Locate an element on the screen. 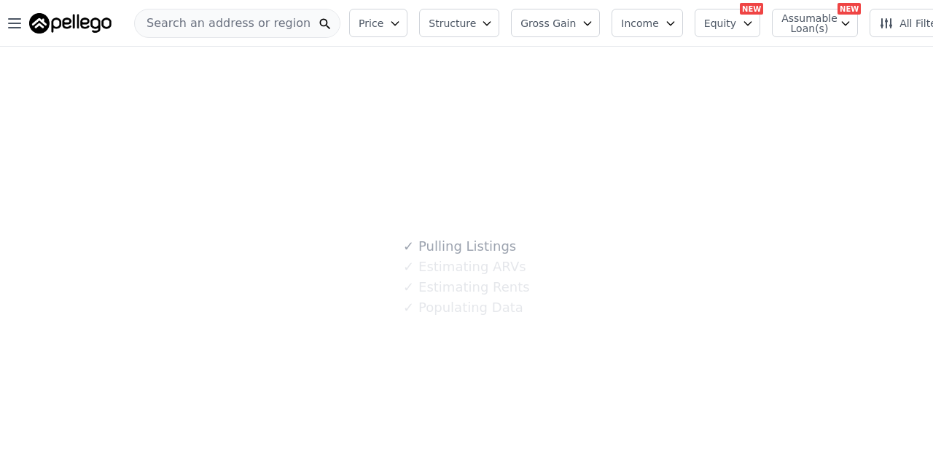  span: Structure is located at coordinates (452, 23).